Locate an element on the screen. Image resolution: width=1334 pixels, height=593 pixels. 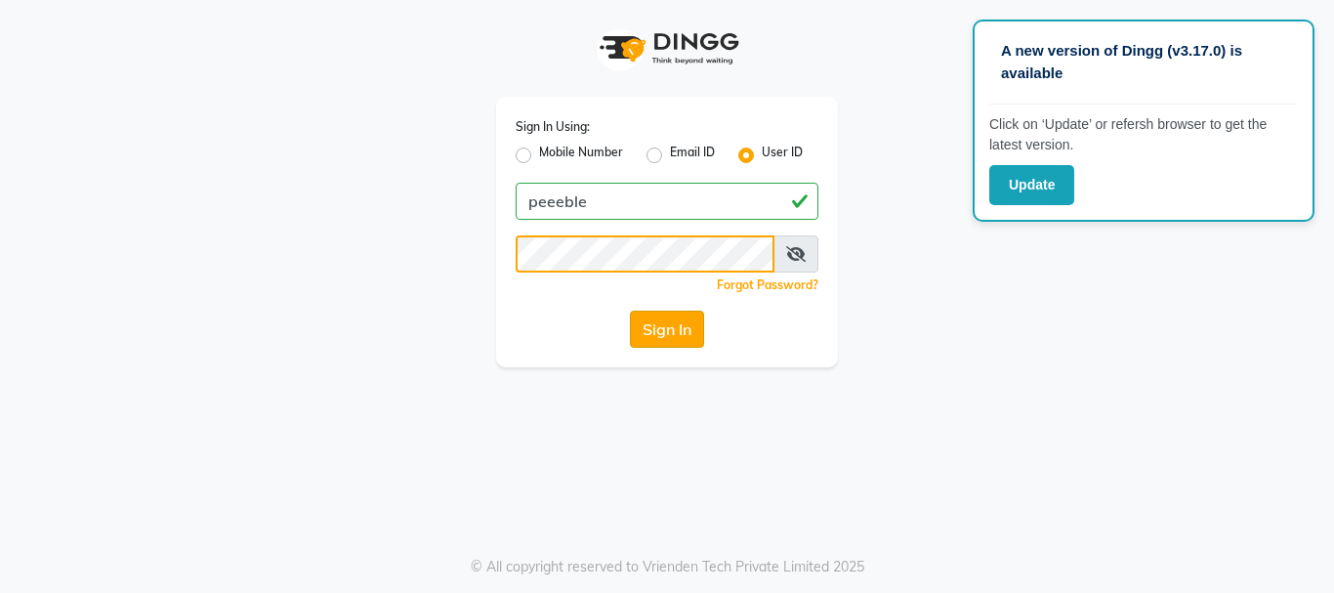
button: Sign In is located at coordinates (667, 329).